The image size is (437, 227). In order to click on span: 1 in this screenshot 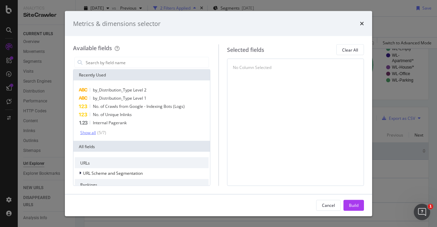, I will do `click(431, 207)`.